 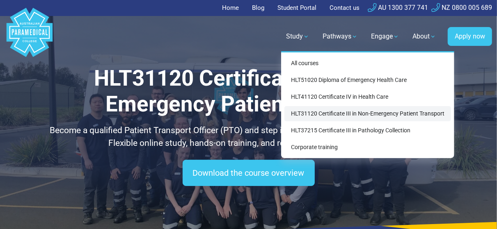 I want to click on a: HLT51020 Diploma of Emergency Health Care, so click(x=367, y=80).